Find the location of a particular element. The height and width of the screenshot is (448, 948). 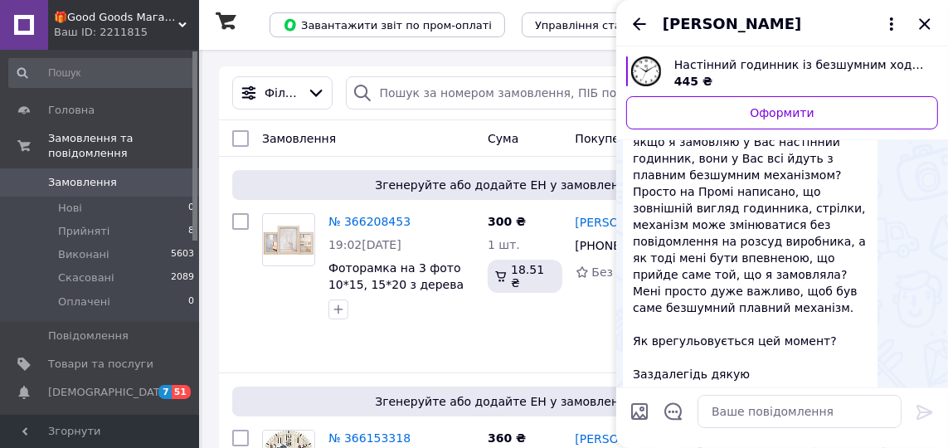

span: 300 ₴ is located at coordinates (507, 222).